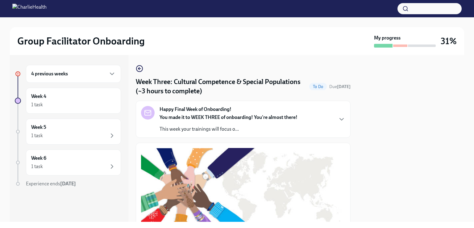  Describe the element at coordinates (318, 86) in the screenshot. I see `span: To Do` at that location.